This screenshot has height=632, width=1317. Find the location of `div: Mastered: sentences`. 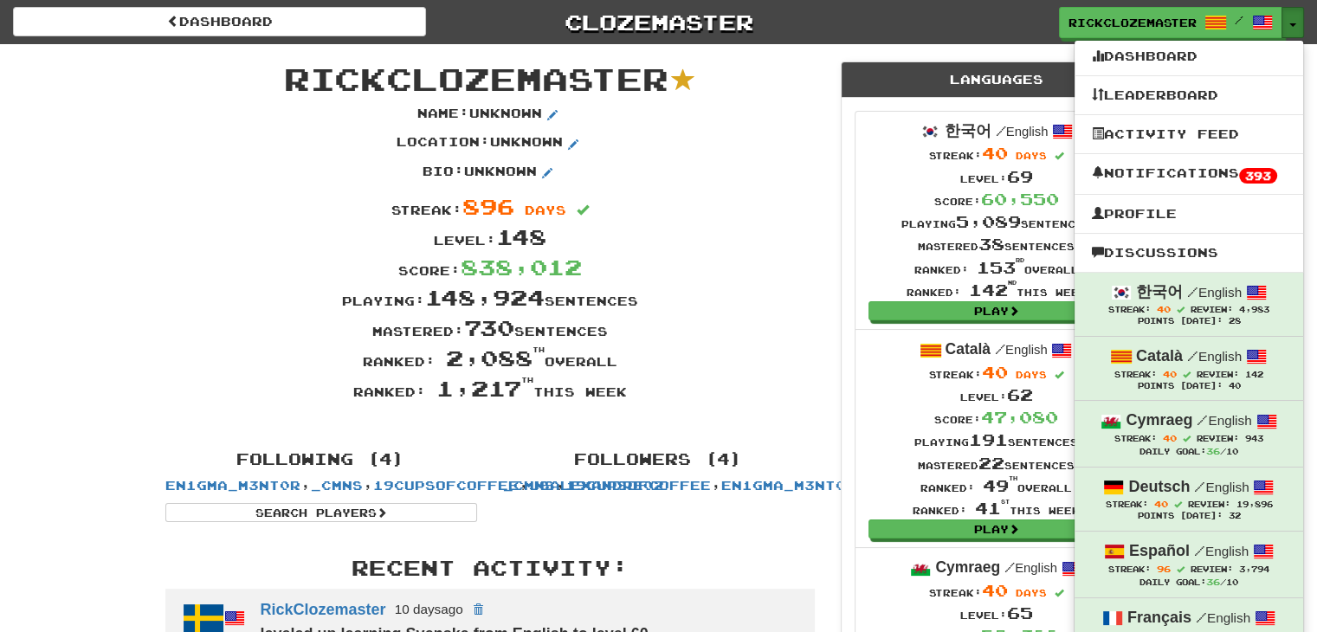

div: Mastered: sentences is located at coordinates (490, 327).